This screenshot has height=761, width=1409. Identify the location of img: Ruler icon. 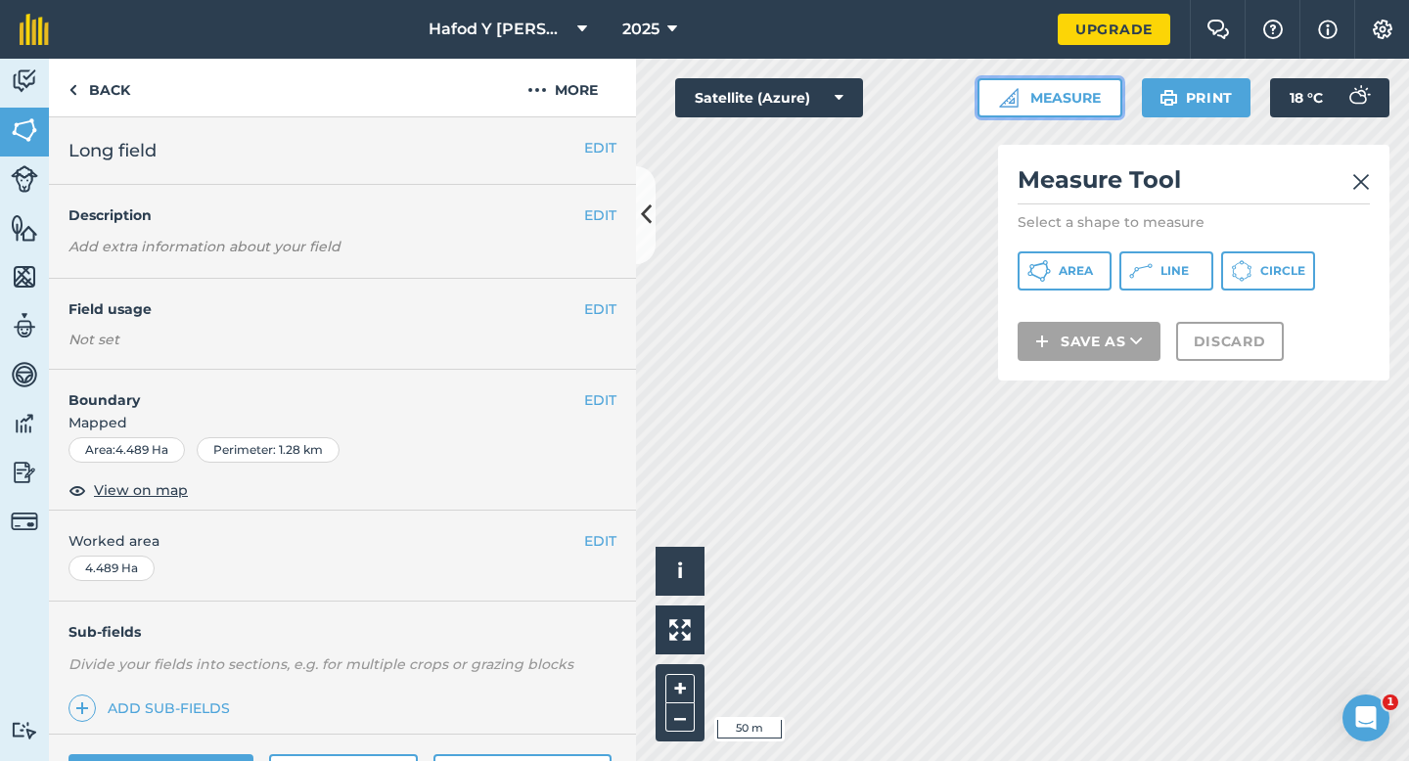
(1009, 98).